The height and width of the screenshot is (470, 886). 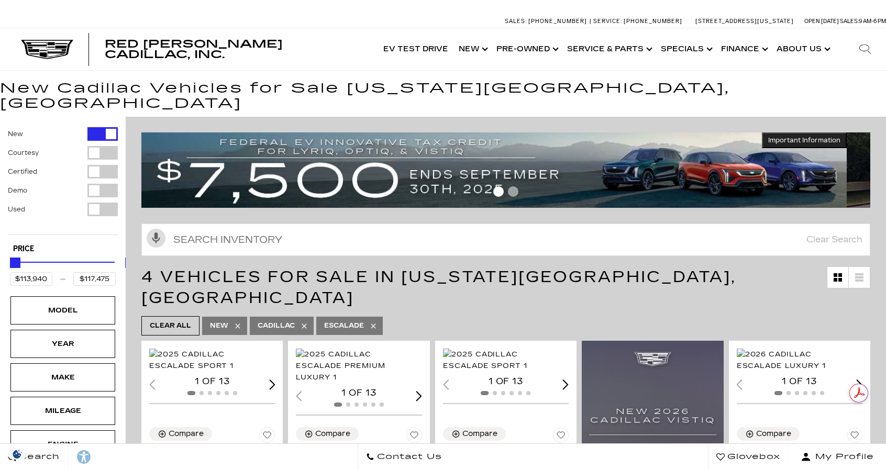 What do you see at coordinates (156, 238) in the screenshot?
I see `svg: Click to toggle on voice search` at bounding box center [156, 238].